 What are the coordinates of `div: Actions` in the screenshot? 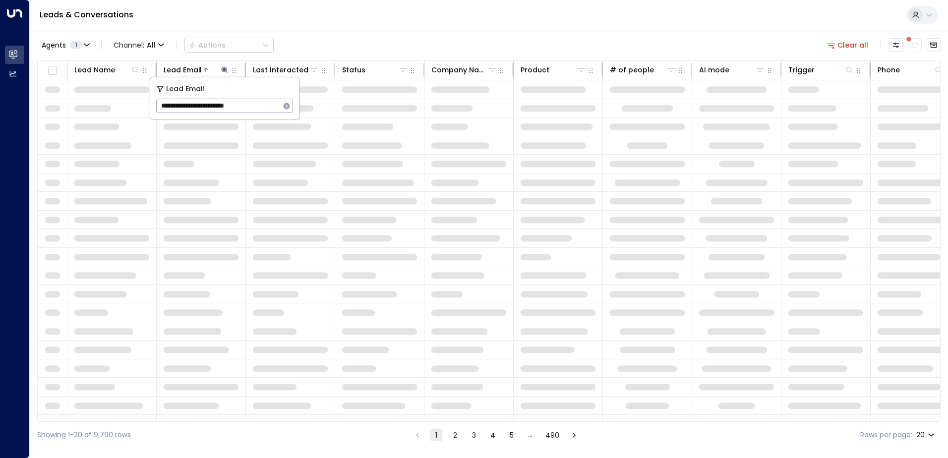 It's located at (207, 45).